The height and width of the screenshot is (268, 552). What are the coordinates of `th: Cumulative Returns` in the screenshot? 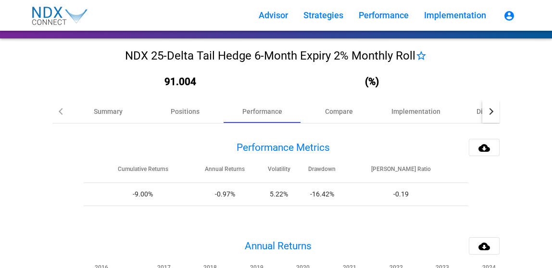 It's located at (137, 170).